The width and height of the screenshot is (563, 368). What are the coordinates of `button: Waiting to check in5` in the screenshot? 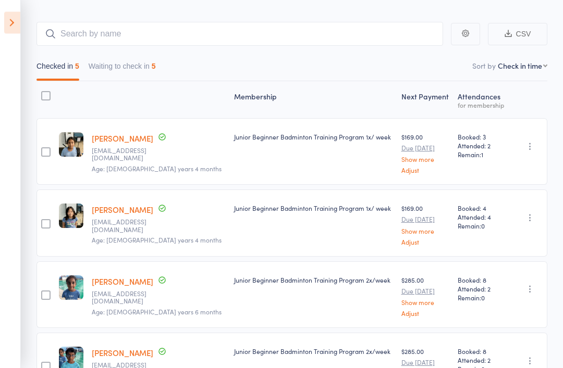 It's located at (122, 69).